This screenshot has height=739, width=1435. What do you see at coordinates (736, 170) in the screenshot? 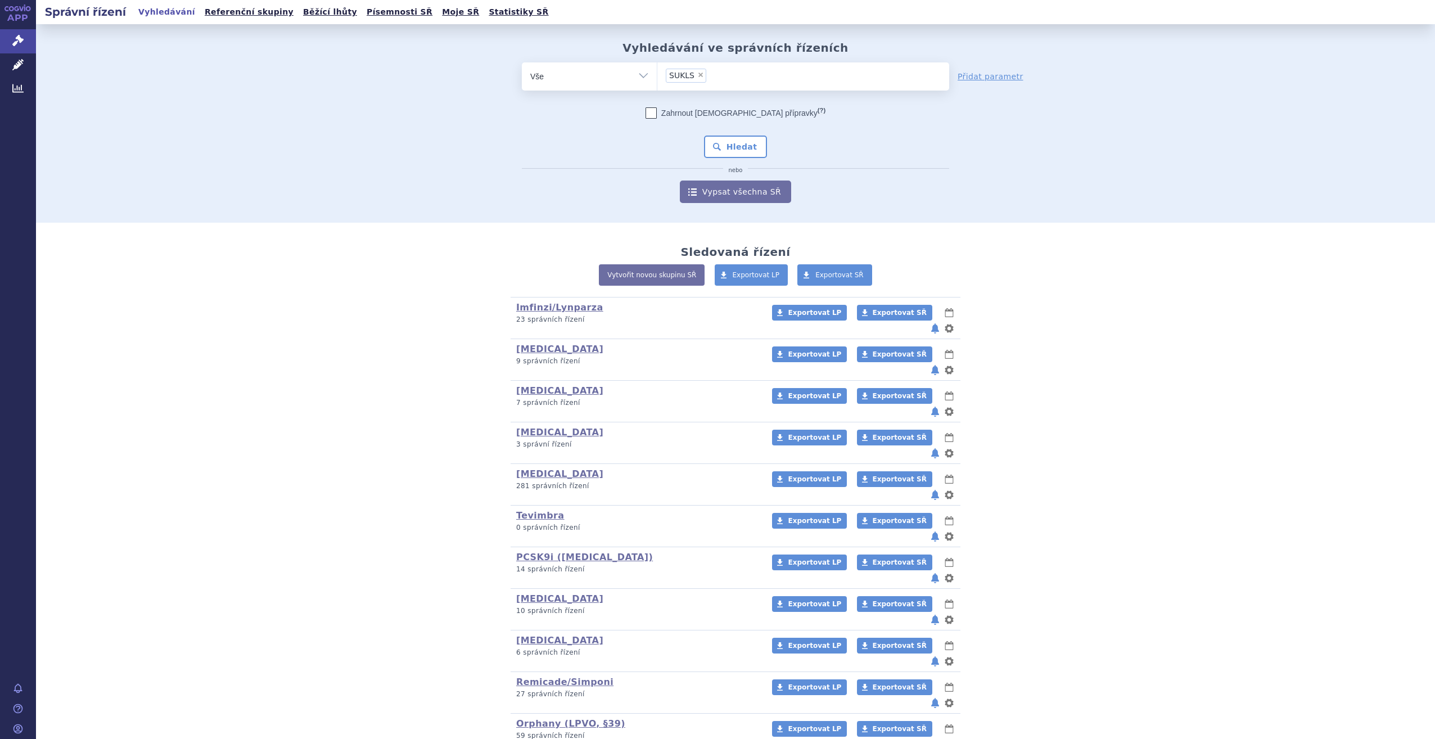
I see `i: nebo` at bounding box center [736, 170].